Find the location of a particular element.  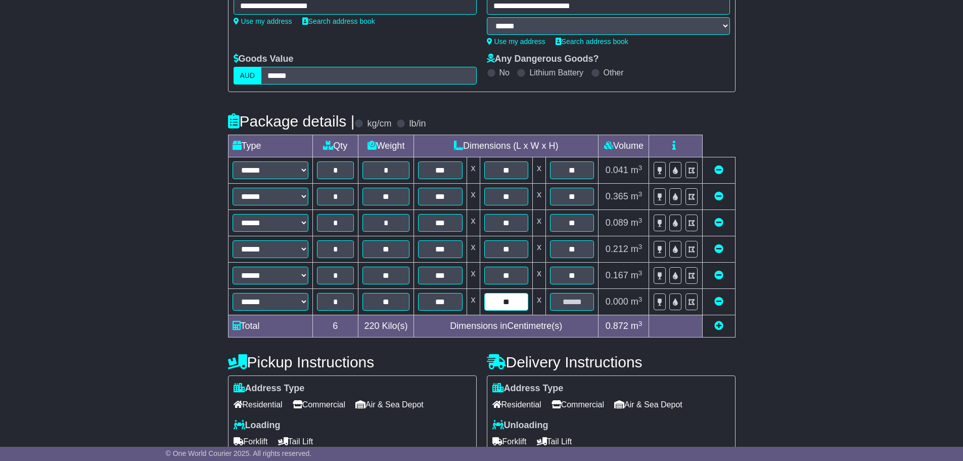

label: Goods Value is located at coordinates (263, 59).